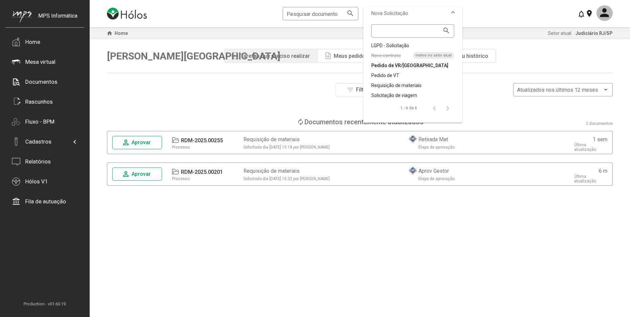  What do you see at coordinates (38, 161) in the screenshot?
I see `div: Relatórios` at bounding box center [38, 161].